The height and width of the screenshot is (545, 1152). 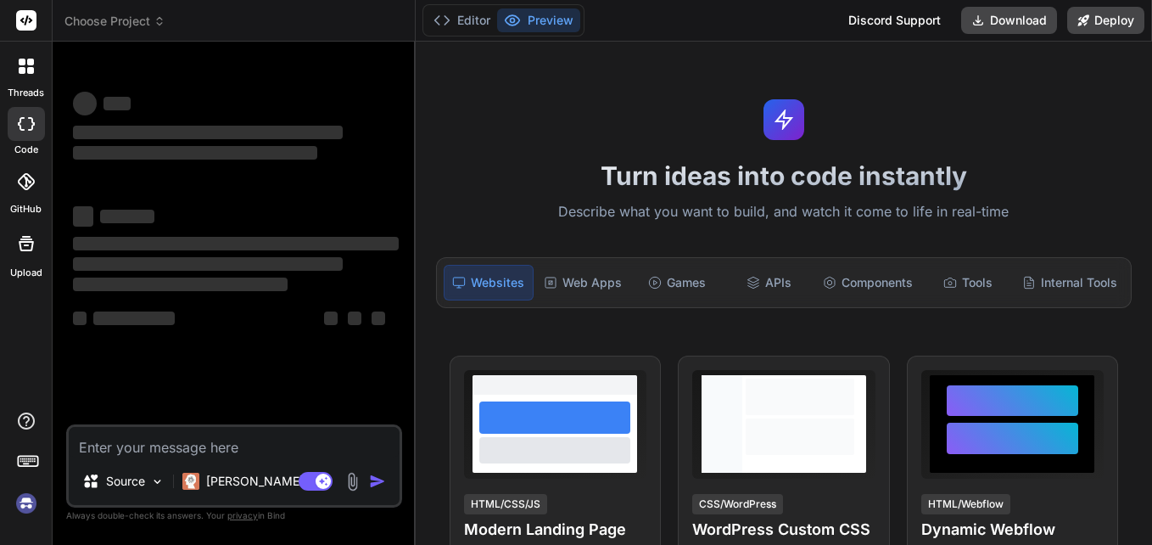 What do you see at coordinates (25, 92) in the screenshot?
I see `label: threads` at bounding box center [25, 92].